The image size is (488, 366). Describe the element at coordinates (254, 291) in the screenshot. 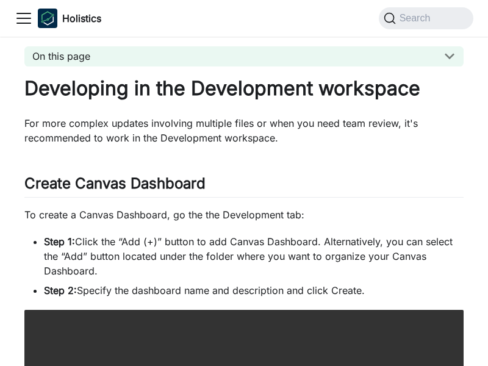

I see `li: Specify the dashboard name and description and click Create.` at that location.